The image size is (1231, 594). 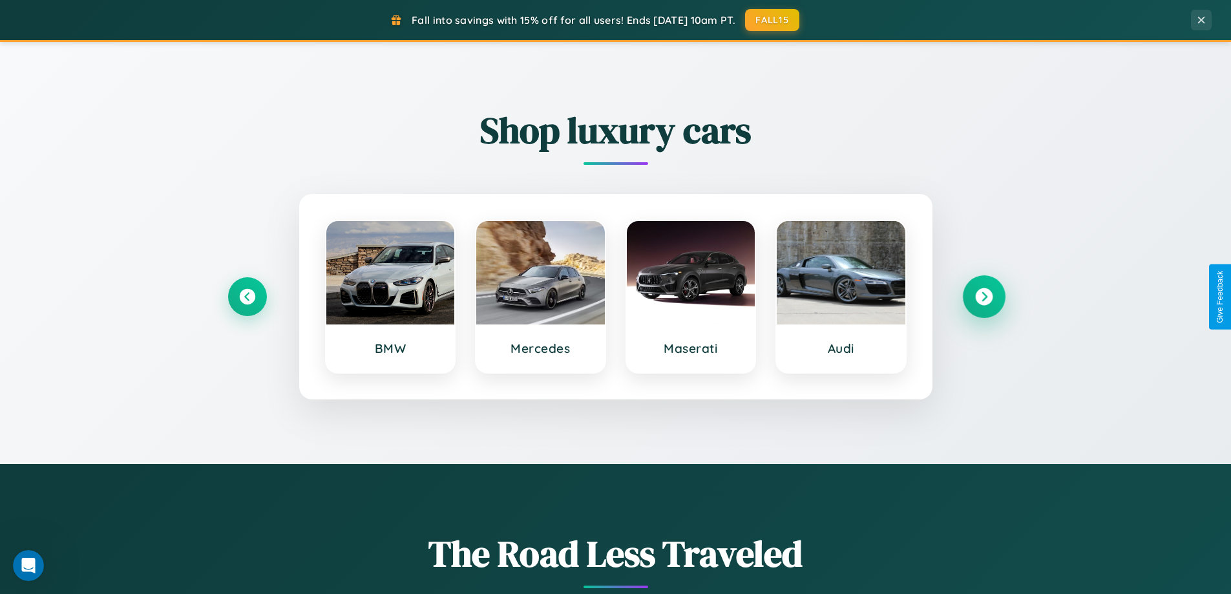 I want to click on button: FALL15, so click(x=772, y=20).